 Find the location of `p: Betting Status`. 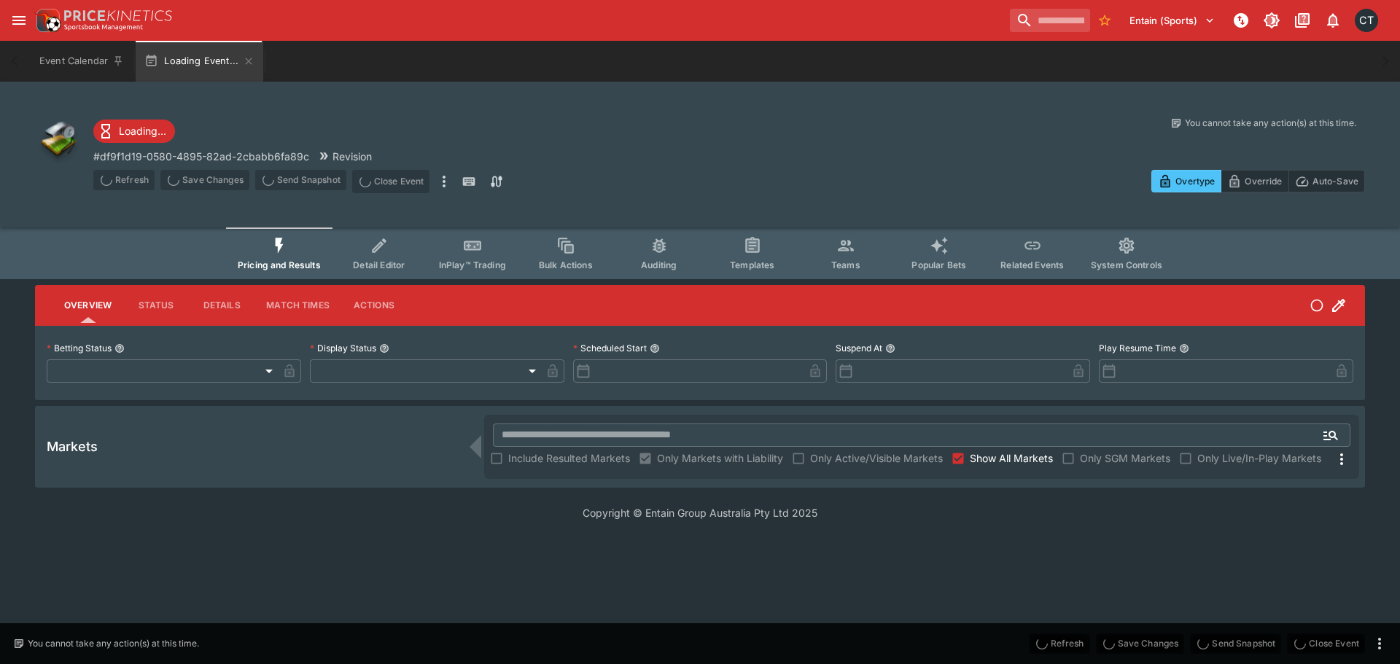

p: Betting Status is located at coordinates (79, 348).